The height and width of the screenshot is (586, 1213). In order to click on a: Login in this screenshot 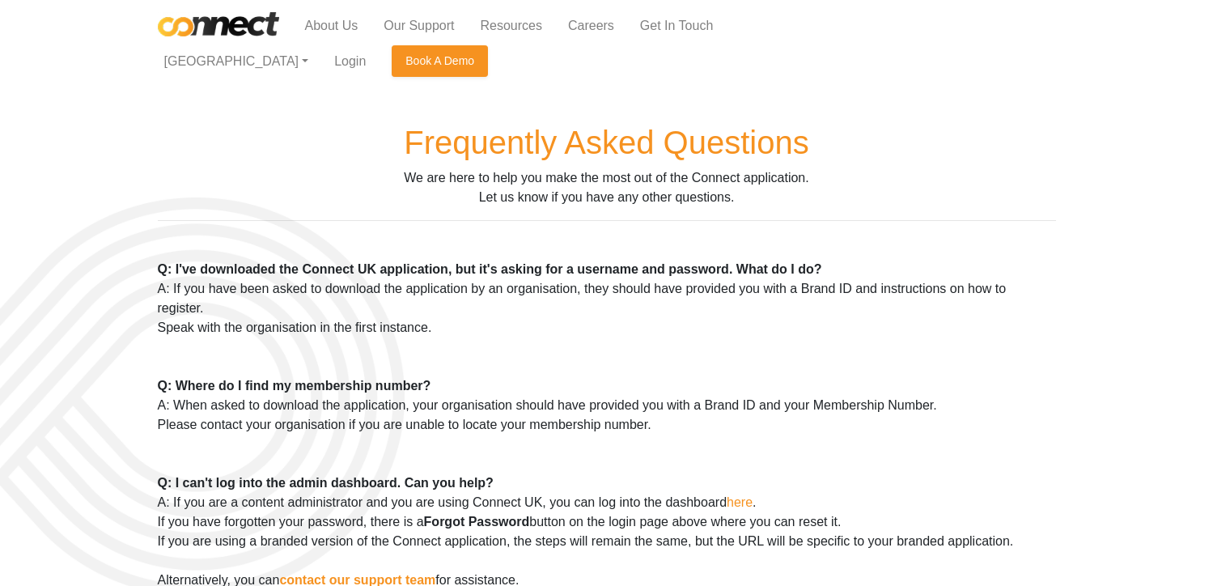, I will do `click(350, 62)`.